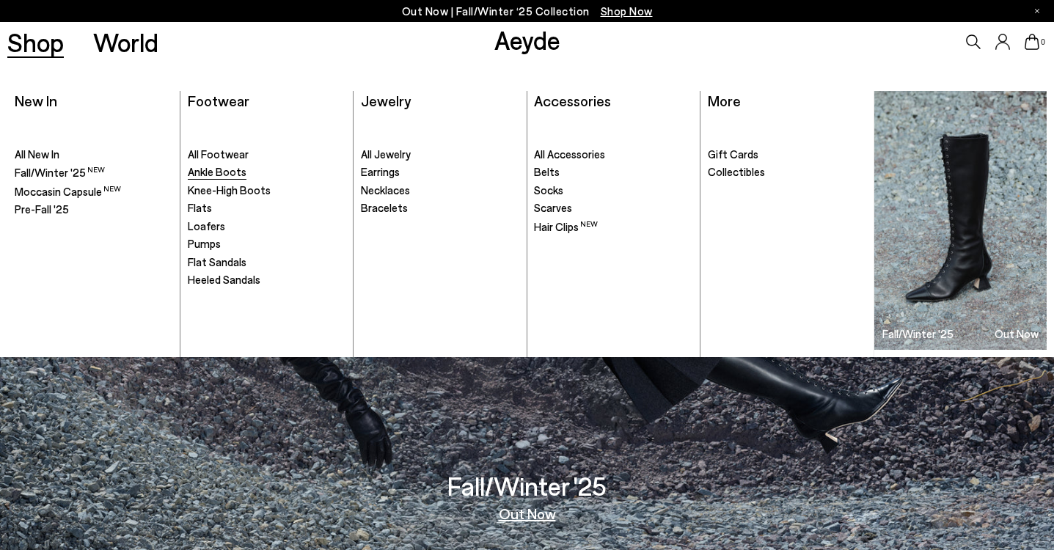 This screenshot has height=550, width=1054. What do you see at coordinates (1032, 42) in the screenshot?
I see `a: 0` at bounding box center [1032, 42].